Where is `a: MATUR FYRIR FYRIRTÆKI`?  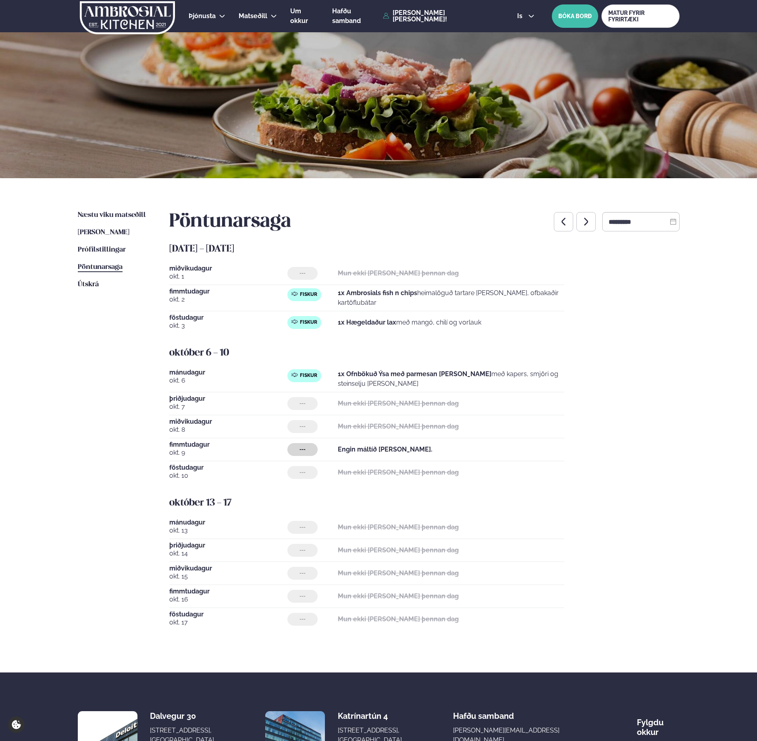
a: MATUR FYRIR FYRIRTÆKI is located at coordinates (640, 16).